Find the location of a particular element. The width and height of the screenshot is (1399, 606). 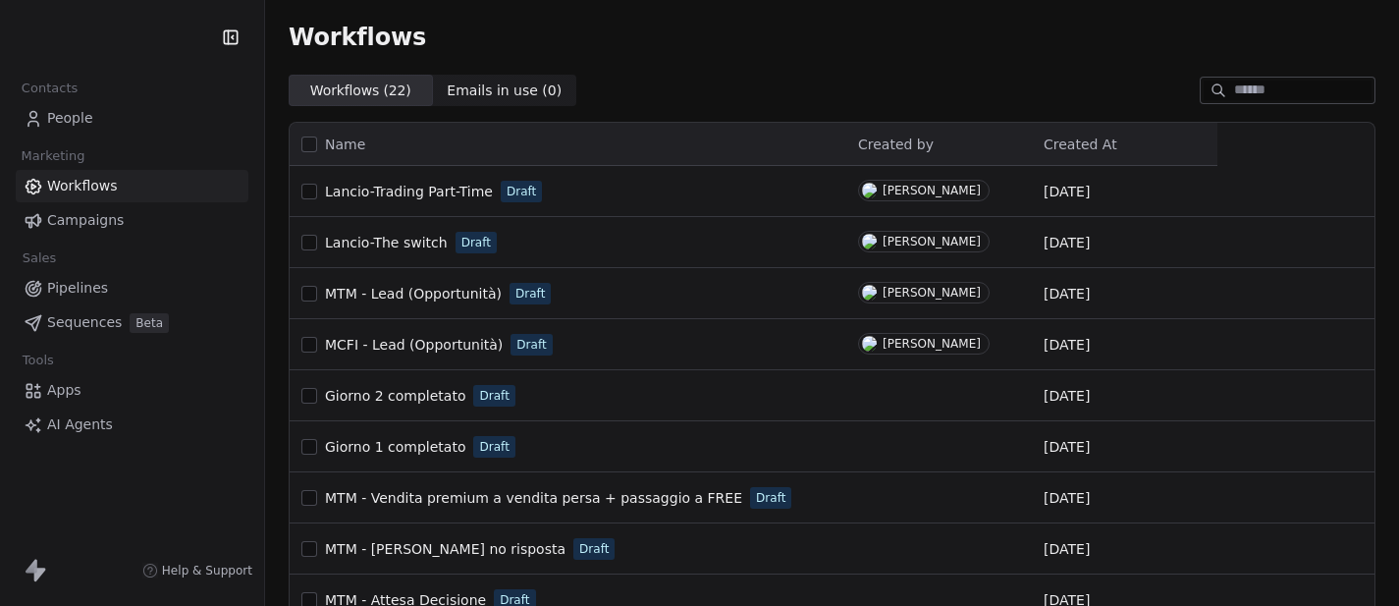

span: People is located at coordinates (70, 118).